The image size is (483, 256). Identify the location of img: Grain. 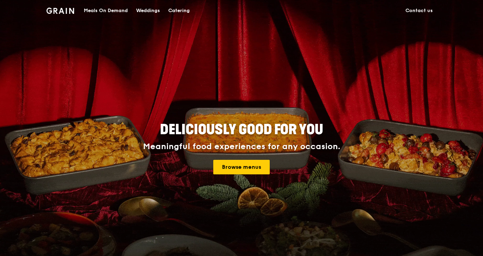
(60, 11).